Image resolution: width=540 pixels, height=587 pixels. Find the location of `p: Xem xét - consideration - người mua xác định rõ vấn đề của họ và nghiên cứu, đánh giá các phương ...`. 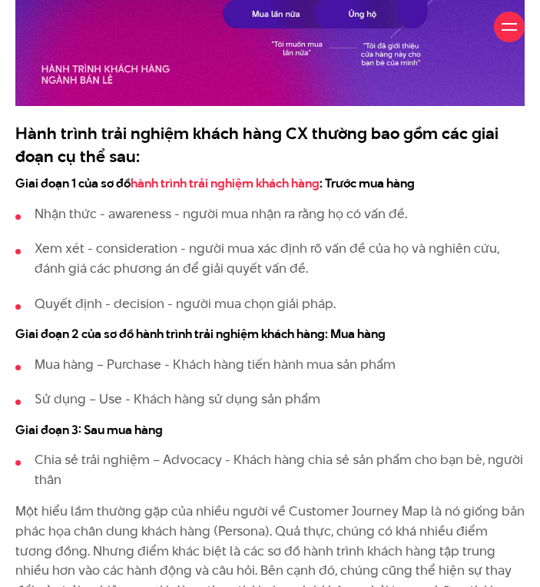

p: Xem xét - consideration - người mua xác định rõ vấn đề của họ và nghiên cứu, đánh giá các phương ... is located at coordinates (280, 258).